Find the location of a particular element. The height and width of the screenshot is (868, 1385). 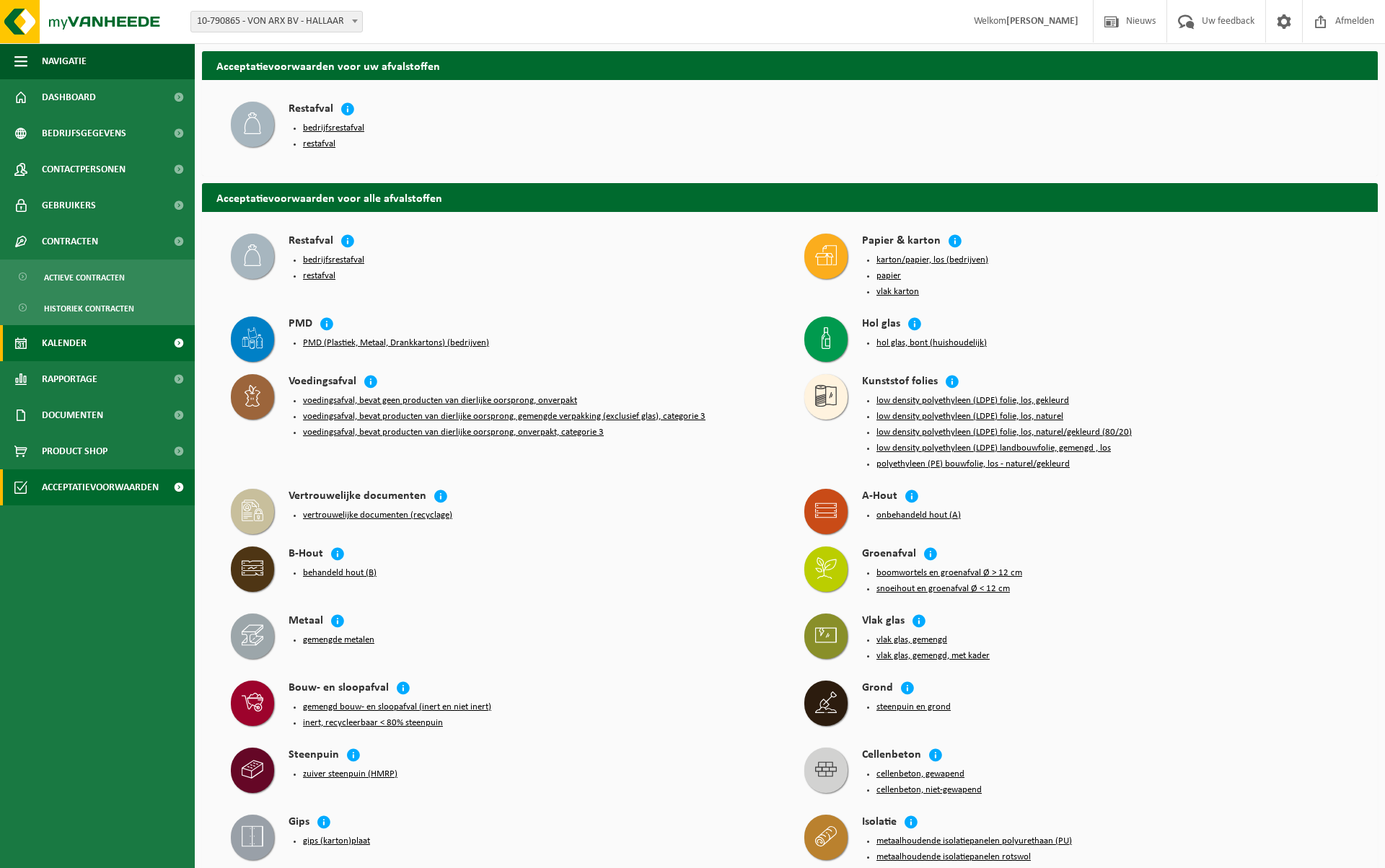

h4: Steenpuin is located at coordinates (314, 756).